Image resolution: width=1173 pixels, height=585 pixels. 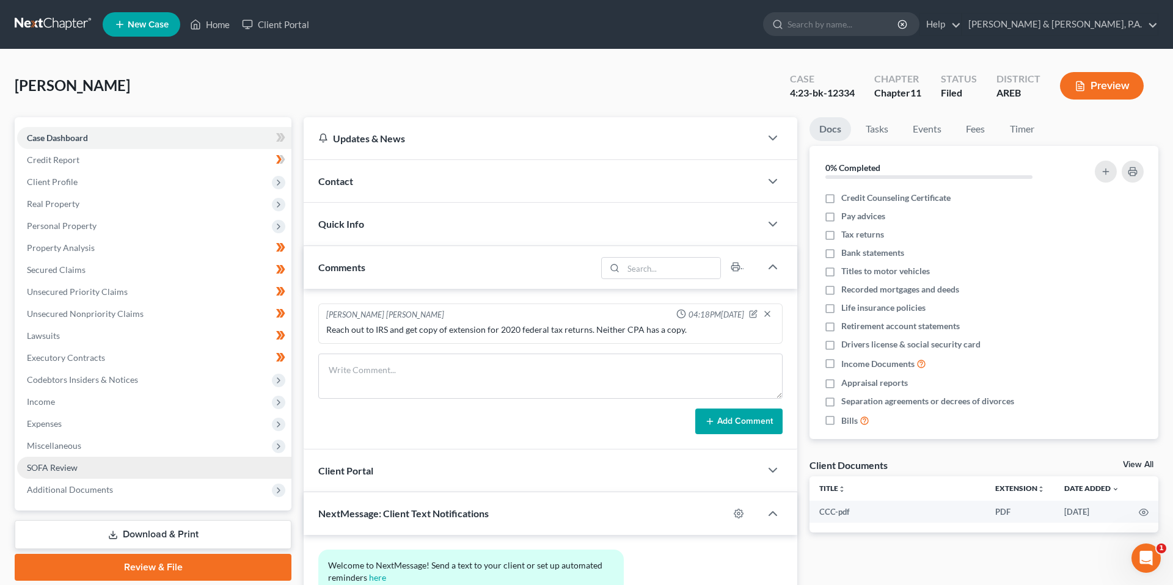 I want to click on span: Secured Claims, so click(x=56, y=269).